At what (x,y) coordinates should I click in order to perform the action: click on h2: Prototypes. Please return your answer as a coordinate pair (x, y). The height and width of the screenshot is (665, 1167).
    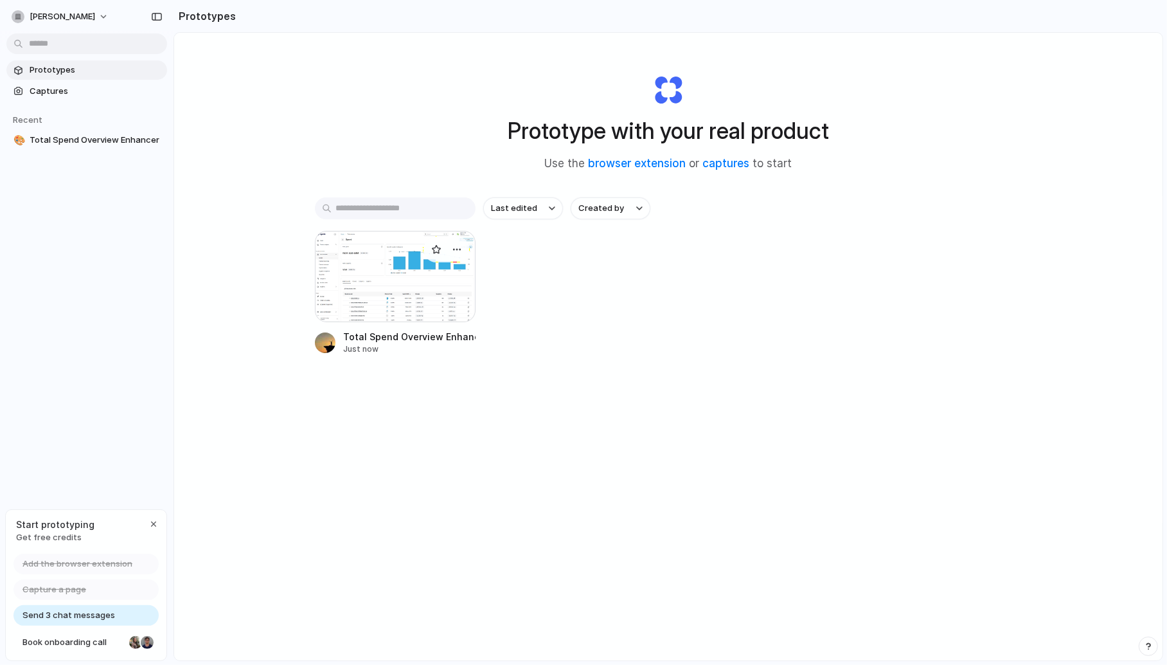
    Looking at the image, I should click on (204, 16).